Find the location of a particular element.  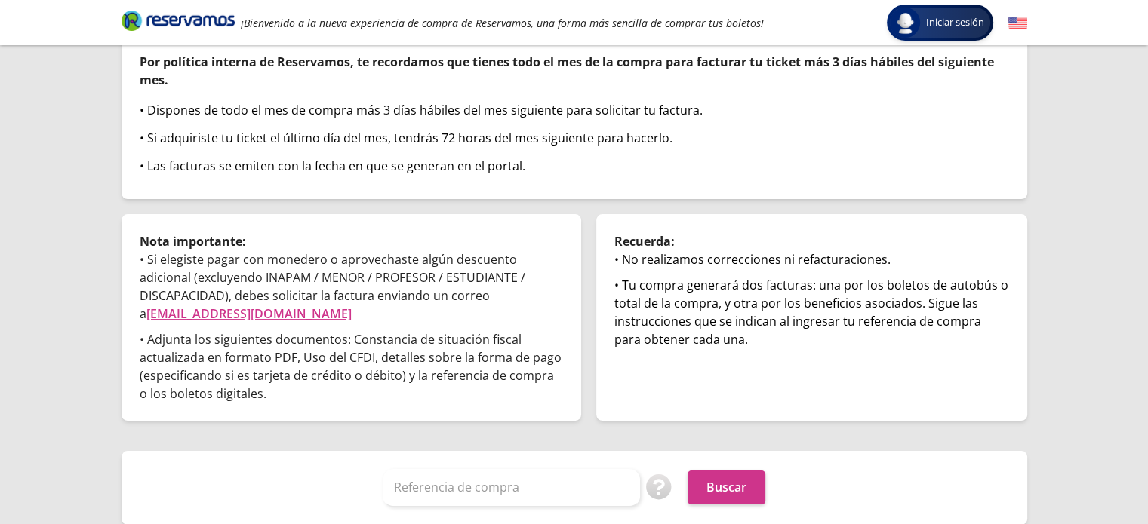

div: • No realizamos correcciones ni refacturaciones. is located at coordinates (811, 260).